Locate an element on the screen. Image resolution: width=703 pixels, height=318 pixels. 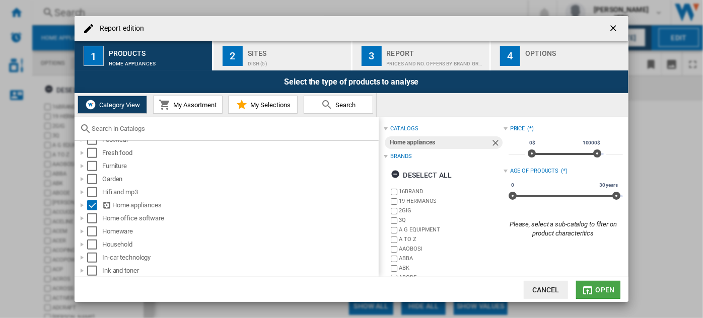
button: getI18NText('BUTTONS.CLOSE_DIALOG') is located at coordinates (614, 29).